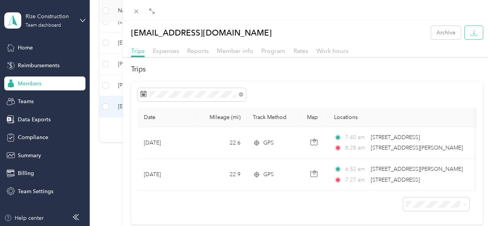  Describe the element at coordinates (138, 51) in the screenshot. I see `span: Trips` at that location.